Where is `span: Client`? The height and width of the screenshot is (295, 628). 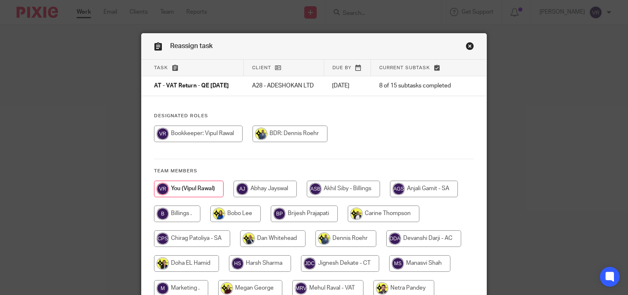
span: Client is located at coordinates (262, 67).